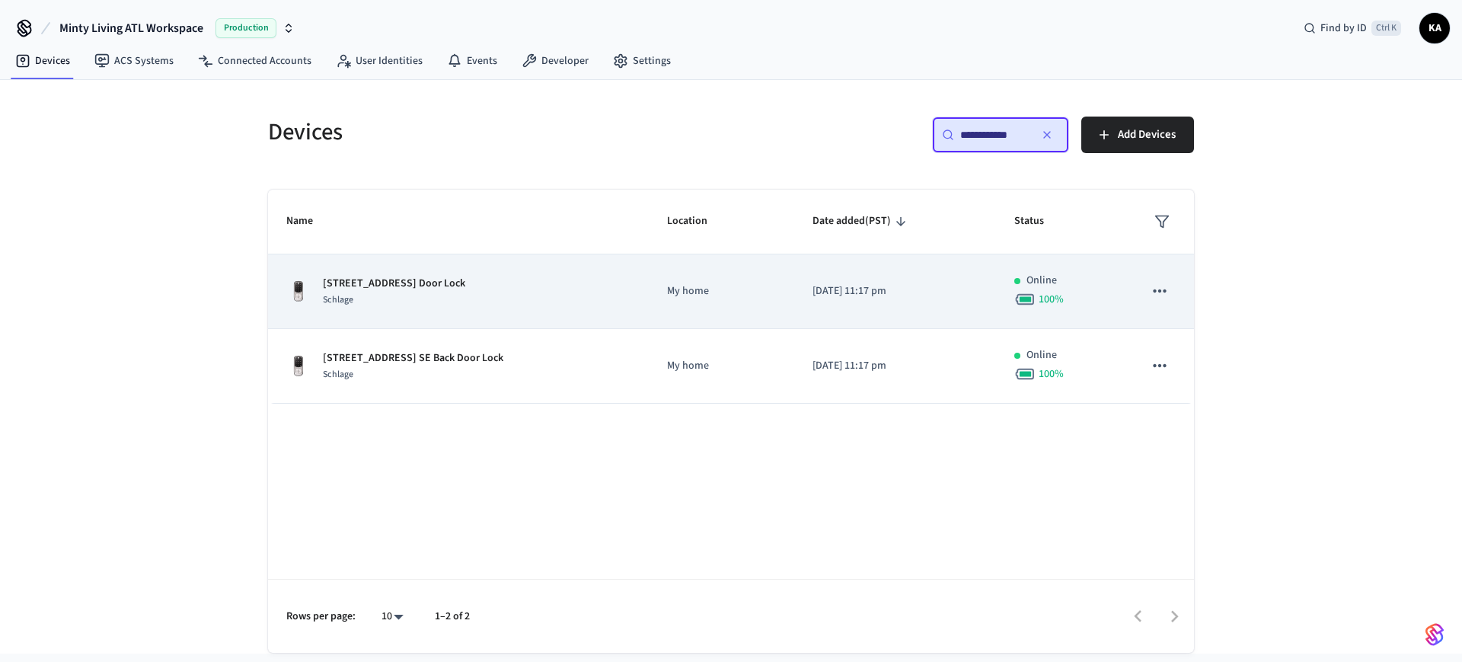 The image size is (1462, 662). What do you see at coordinates (861, 221) in the screenshot?
I see `span: Date added(PST)` at bounding box center [861, 221].